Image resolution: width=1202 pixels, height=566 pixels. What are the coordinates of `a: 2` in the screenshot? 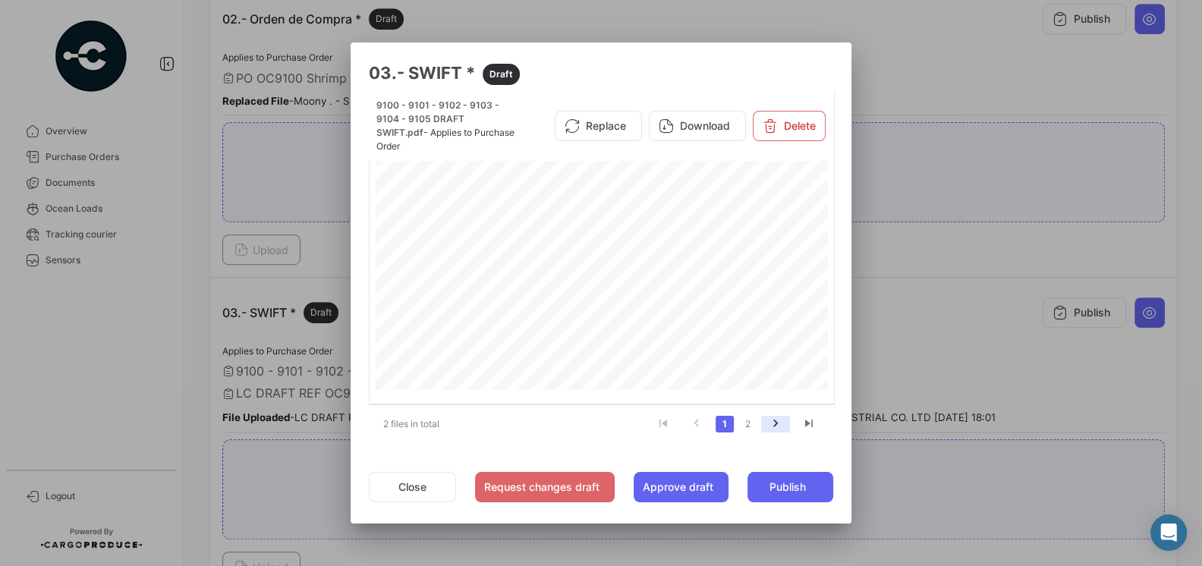 It's located at (748, 424).